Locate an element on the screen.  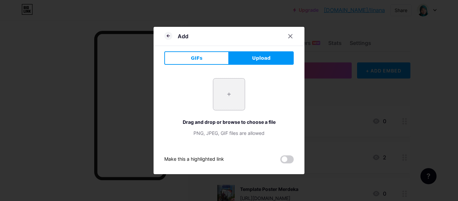
div: PNG, JPEG, GIF files are allowed is located at coordinates (229, 133).